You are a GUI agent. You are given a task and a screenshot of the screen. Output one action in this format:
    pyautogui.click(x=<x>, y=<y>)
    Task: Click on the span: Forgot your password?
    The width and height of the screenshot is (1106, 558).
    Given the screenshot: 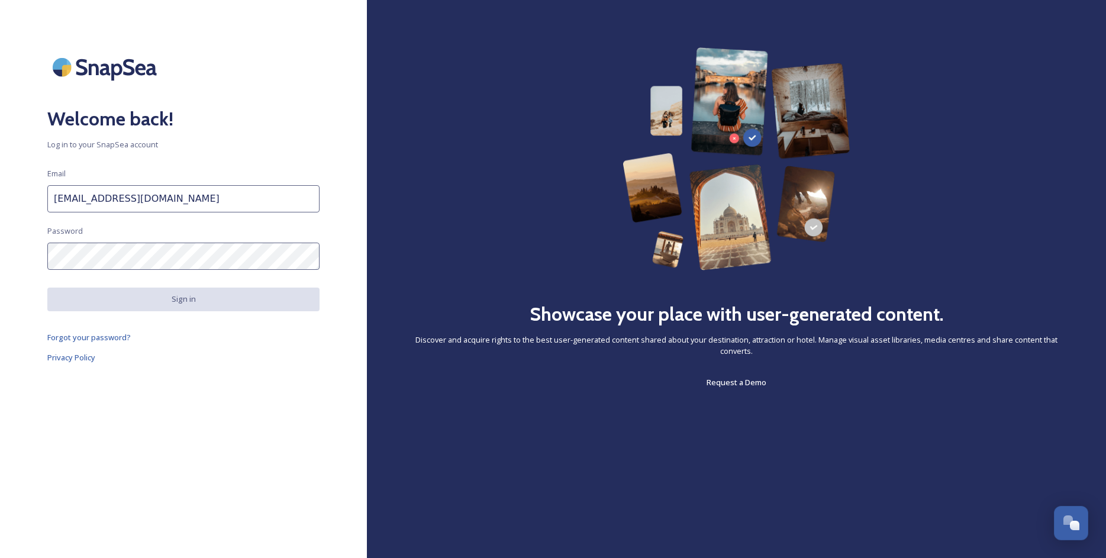 What is the action you would take?
    pyautogui.click(x=89, y=337)
    